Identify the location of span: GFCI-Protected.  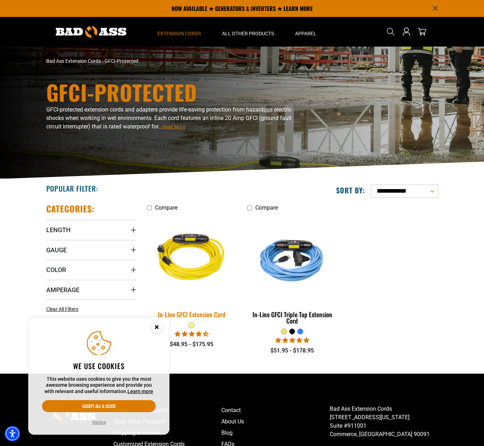
(121, 61).